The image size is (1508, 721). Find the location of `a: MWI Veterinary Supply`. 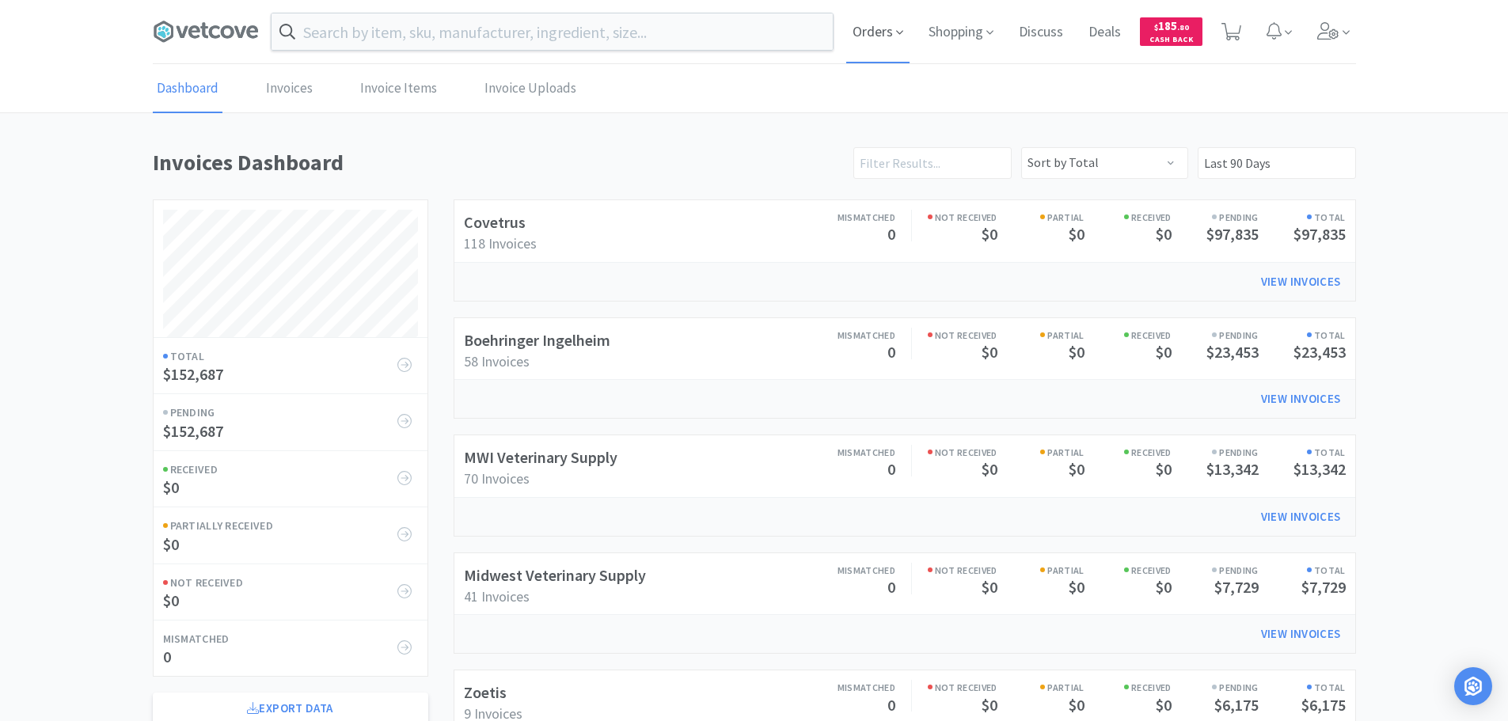

a: MWI Veterinary Supply is located at coordinates (541, 457).